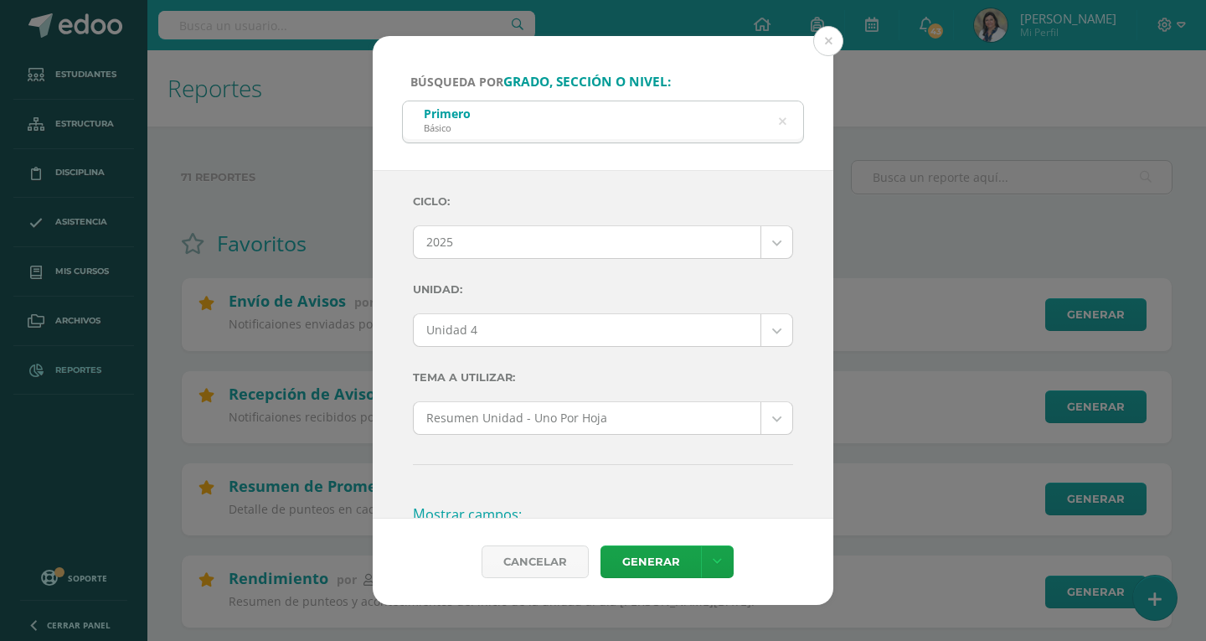 The image size is (1206, 641). I want to click on strong: grado, sección o nivel:, so click(587, 81).